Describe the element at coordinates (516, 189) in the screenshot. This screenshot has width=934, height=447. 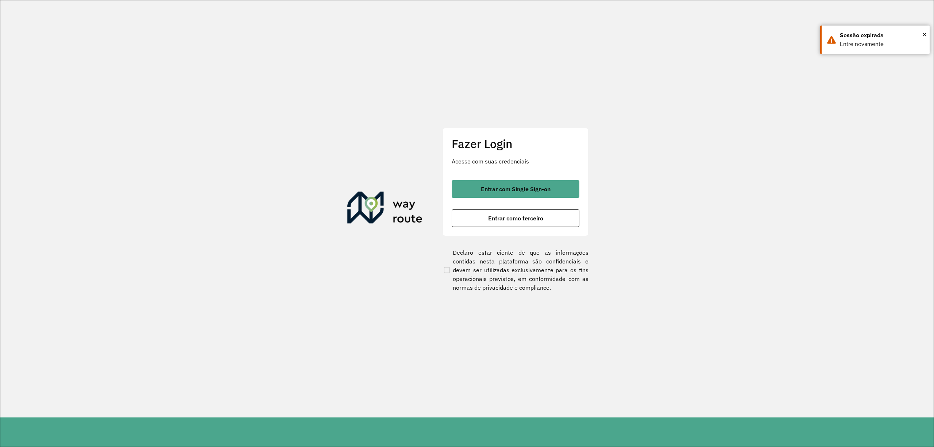
I see `span: Entrar com Single Sign-on` at that location.